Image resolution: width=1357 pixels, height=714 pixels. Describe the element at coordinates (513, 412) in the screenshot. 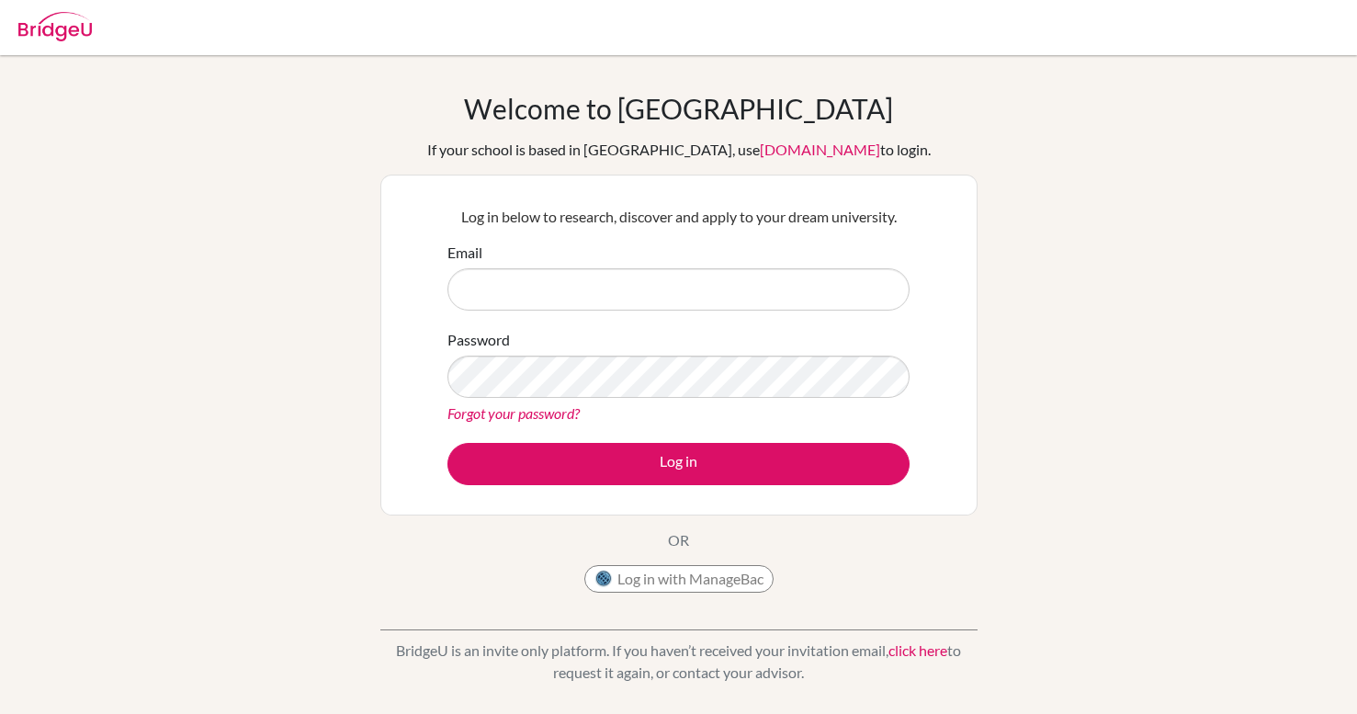

I see `a: Forgot your password?` at that location.